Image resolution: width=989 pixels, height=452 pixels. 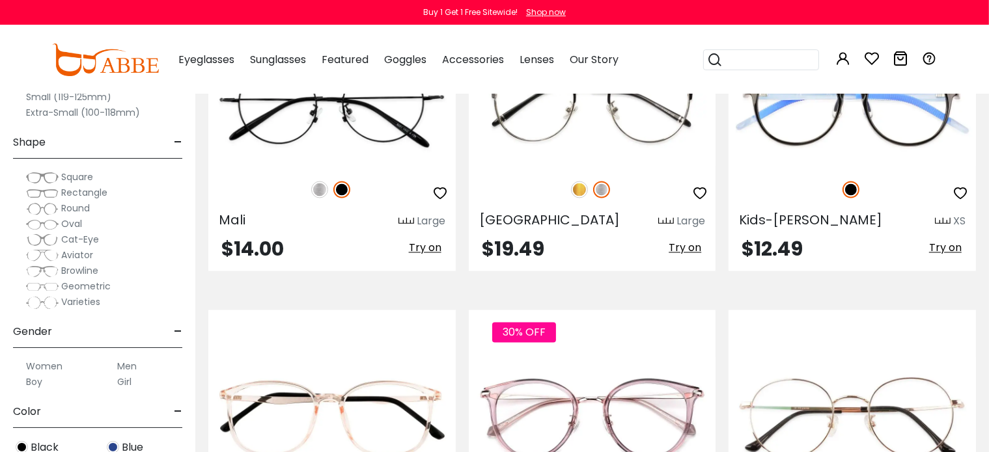 I want to click on img: Black Mali - Acetate,Metal ,Light Weight, so click(x=332, y=105).